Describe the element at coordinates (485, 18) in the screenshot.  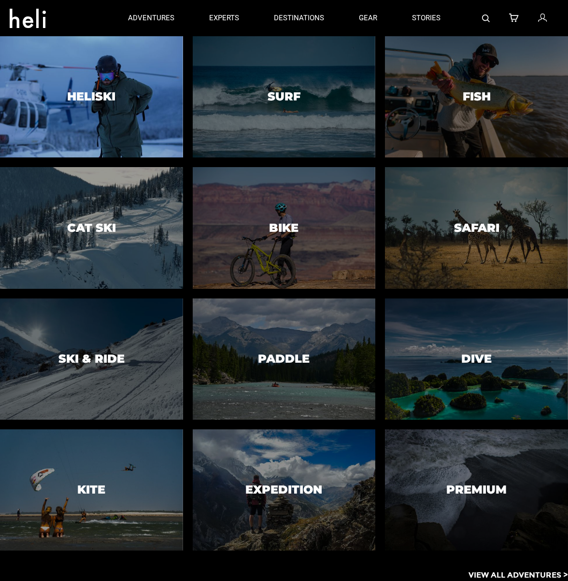
I see `img: search-bar-icon.svg` at that location.